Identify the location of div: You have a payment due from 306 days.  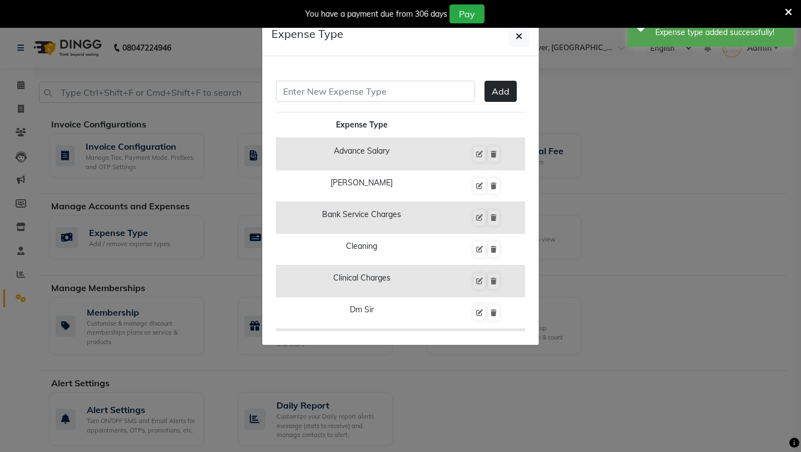
(376, 14).